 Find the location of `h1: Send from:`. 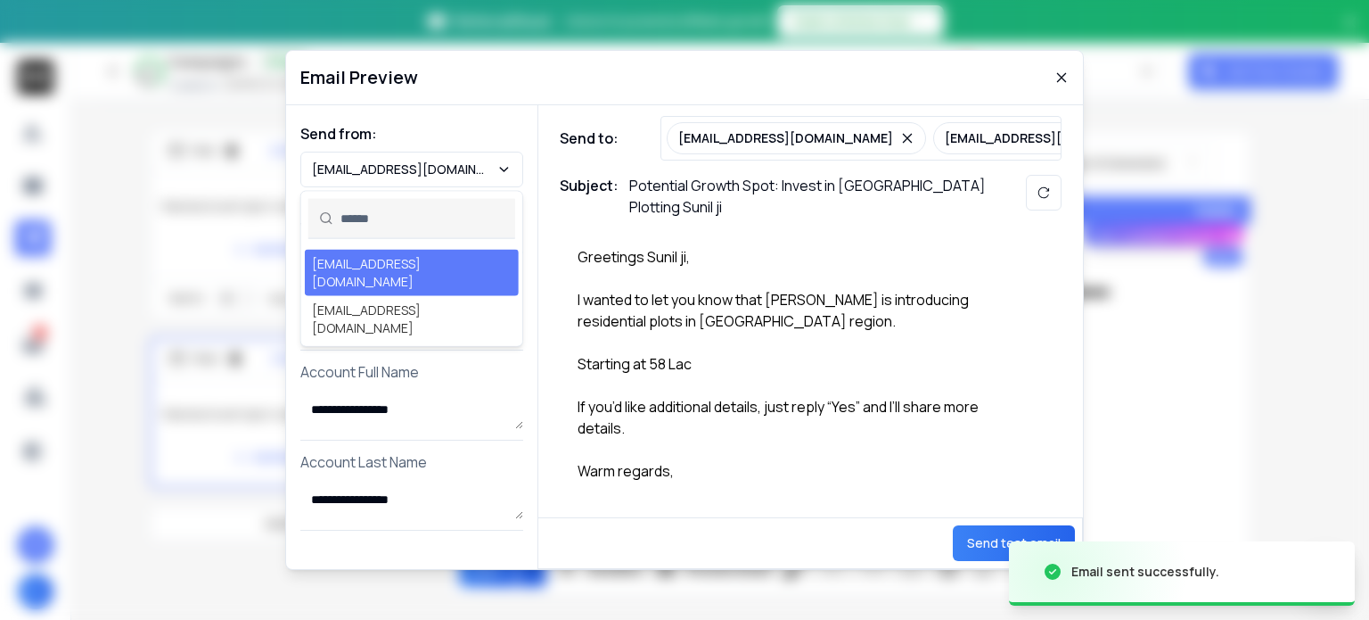

h1: Send from: is located at coordinates (412, 134).